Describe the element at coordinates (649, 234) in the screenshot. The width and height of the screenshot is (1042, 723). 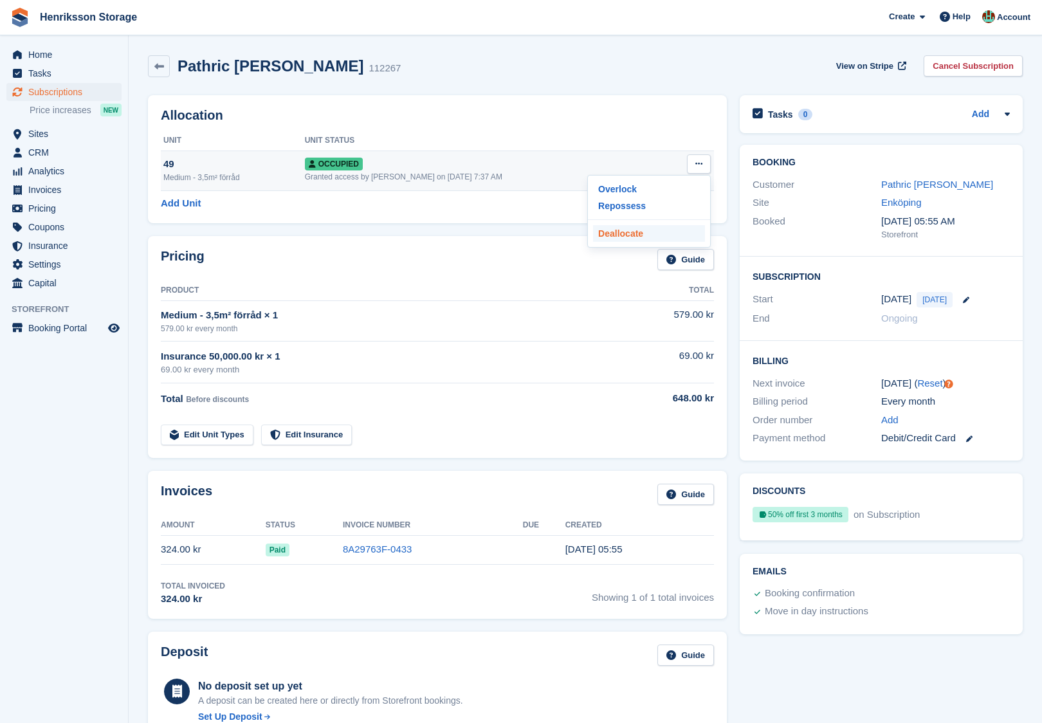
I see `a: Deallocate` at that location.